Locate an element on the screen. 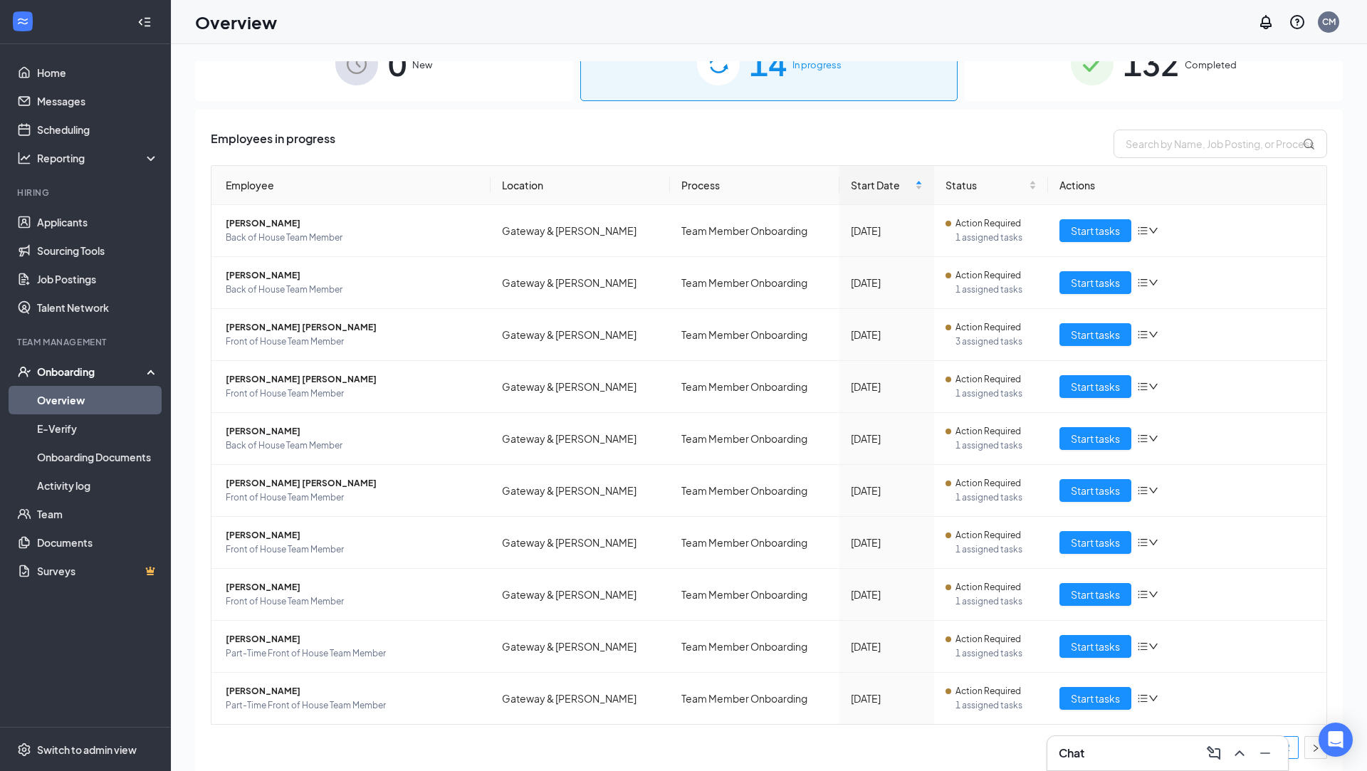 This screenshot has width=1367, height=771. input: Search by Name, Job Posting, or Process is located at coordinates (1221, 144).